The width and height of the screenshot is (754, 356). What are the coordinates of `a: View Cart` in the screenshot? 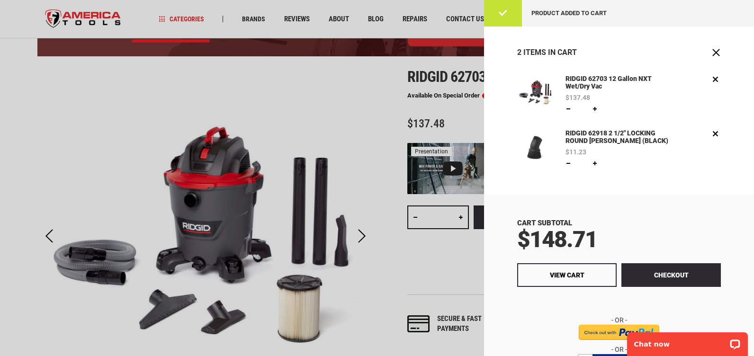 It's located at (567, 275).